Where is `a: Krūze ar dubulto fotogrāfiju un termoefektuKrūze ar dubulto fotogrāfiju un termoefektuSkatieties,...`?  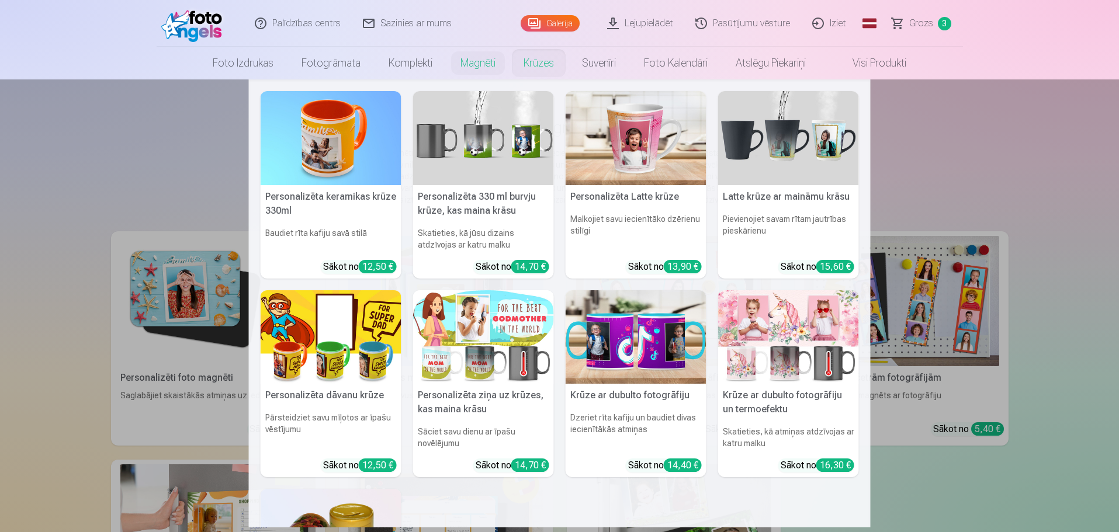 a: Krūze ar dubulto fotogrāfiju un termoefektuKrūze ar dubulto fotogrāfiju un termoefektuSkatieties,... is located at coordinates (788, 384).